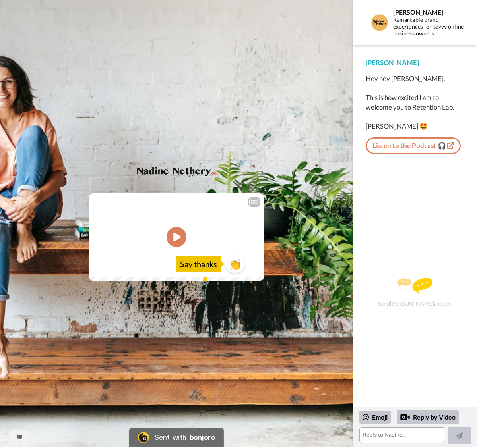 Image resolution: width=477 pixels, height=447 pixels. I want to click on div: CC, so click(254, 159).